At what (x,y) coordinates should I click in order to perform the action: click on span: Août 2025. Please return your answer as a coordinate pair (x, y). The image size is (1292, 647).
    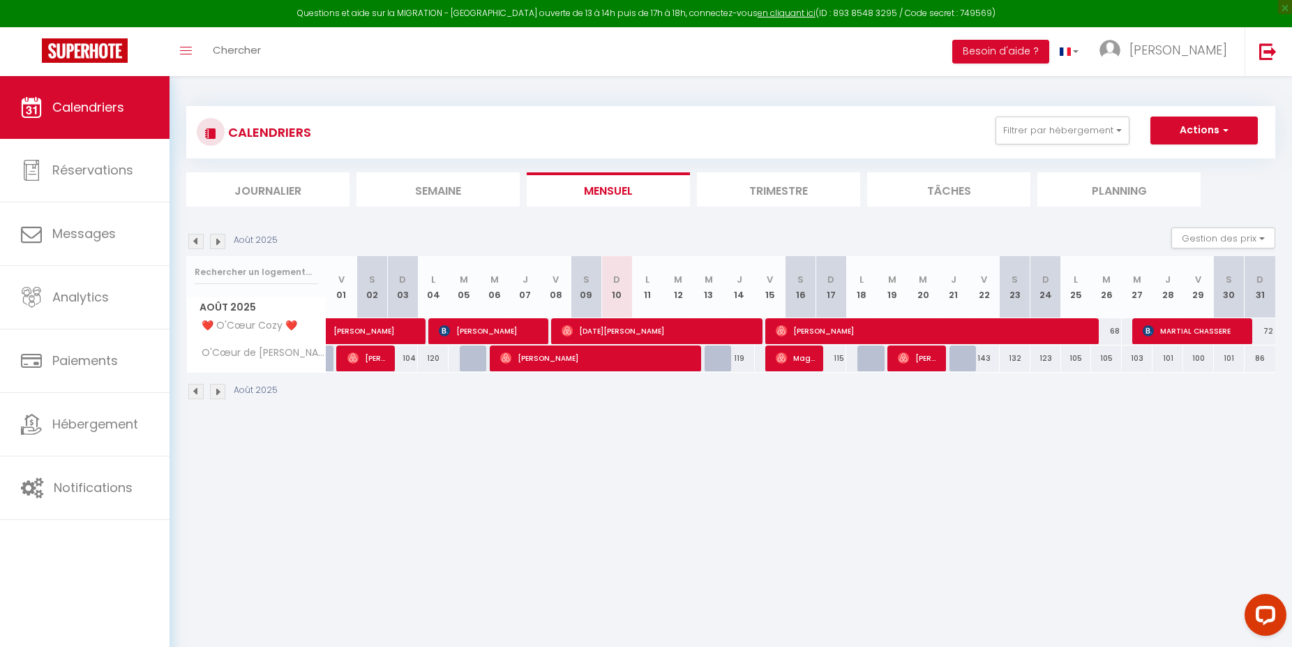
    Looking at the image, I should click on (256, 307).